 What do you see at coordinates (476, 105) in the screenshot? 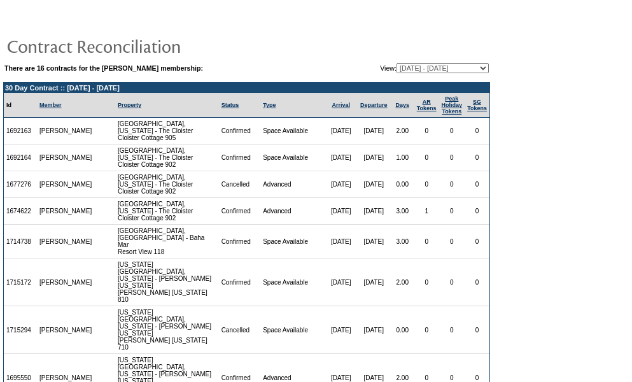
I see `a: SGTokens` at bounding box center [476, 105].